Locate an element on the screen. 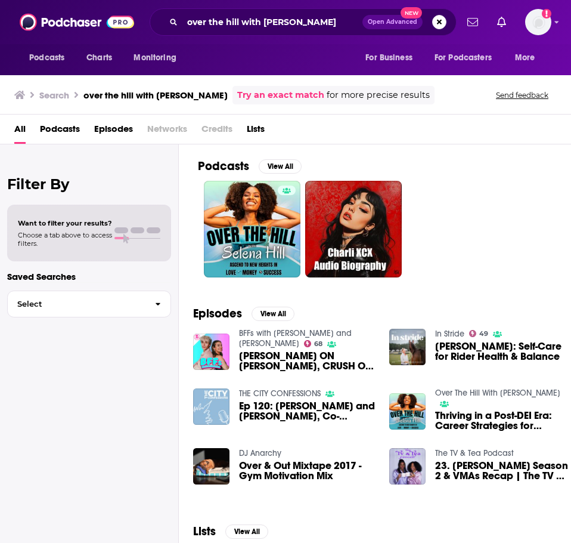 This screenshot has height=543, width=571. a: THE CITY CONFESSIONS is located at coordinates (280, 393).